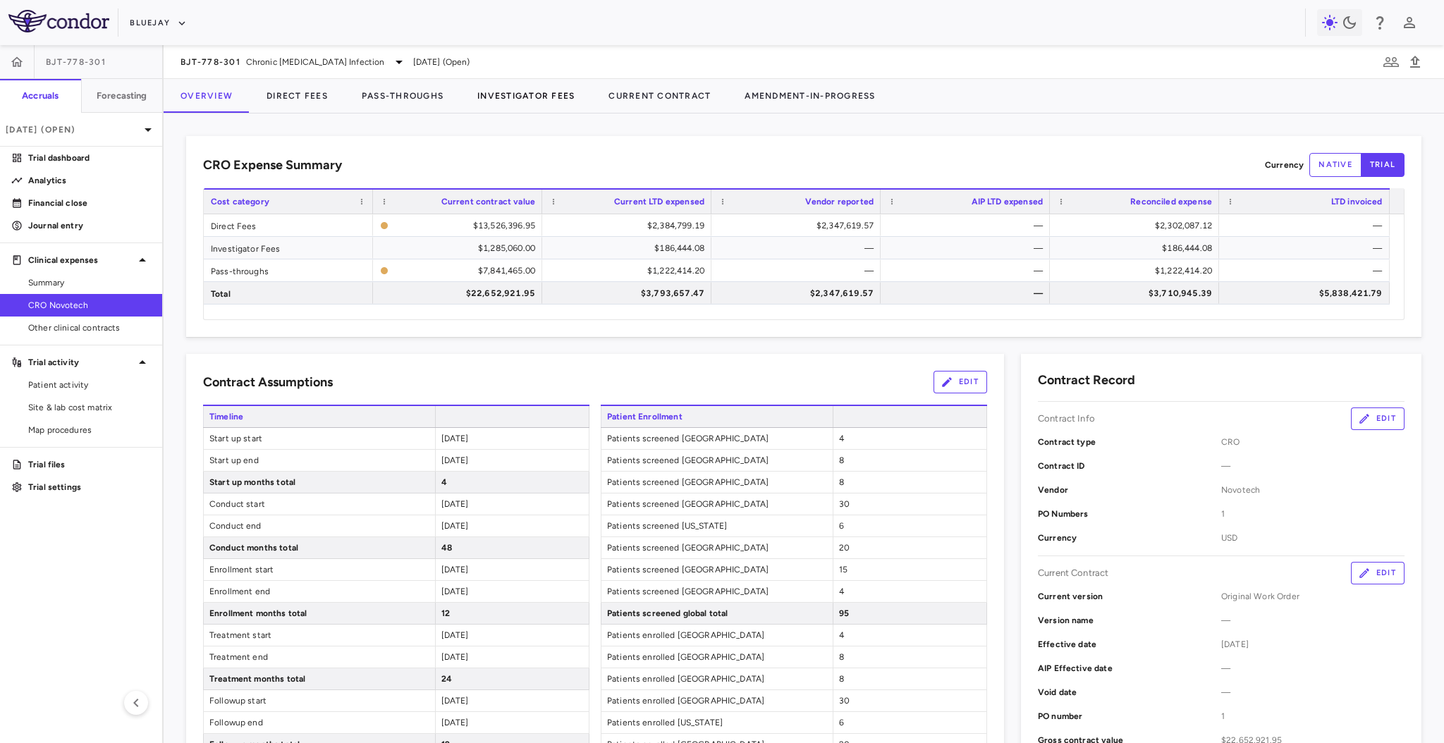 The height and width of the screenshot is (743, 1444). What do you see at coordinates (799, 226) in the screenshot?
I see `div: $2,347,619.57` at bounding box center [799, 226].